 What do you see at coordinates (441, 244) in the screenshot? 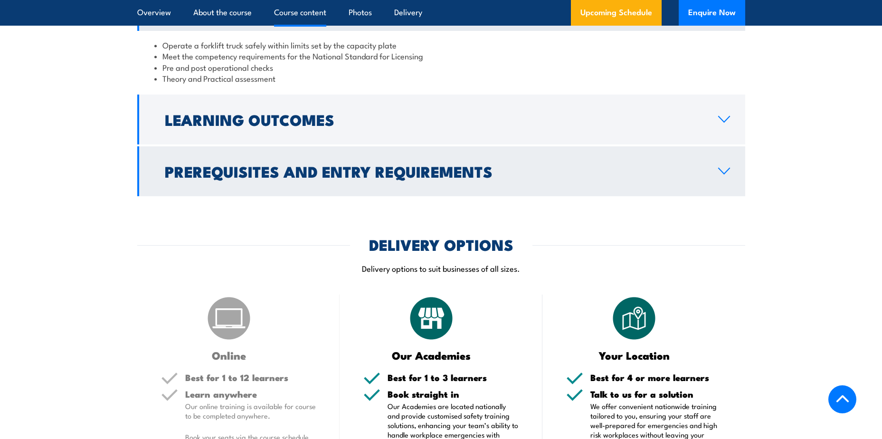
I see `h2: DELIVERY OPTIONS` at bounding box center [441, 244].